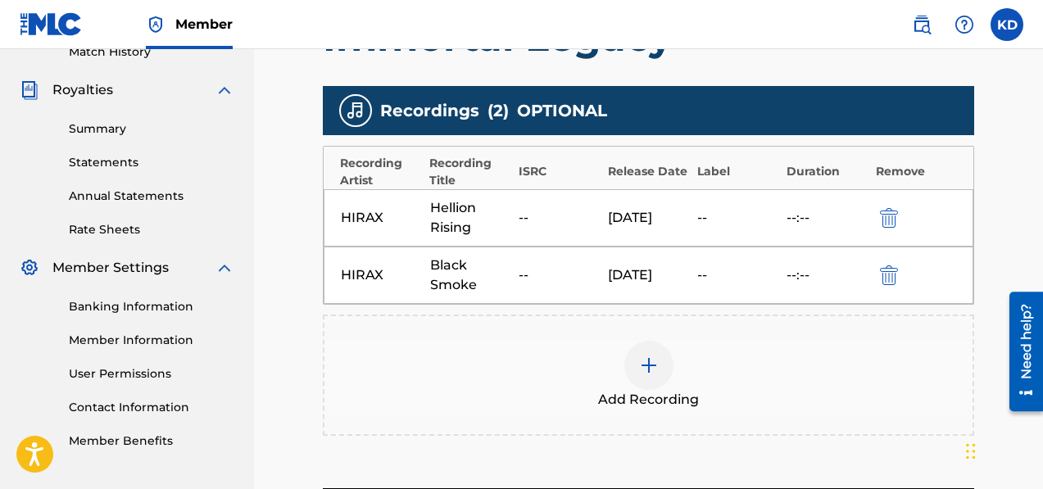  I want to click on img: help, so click(965, 25).